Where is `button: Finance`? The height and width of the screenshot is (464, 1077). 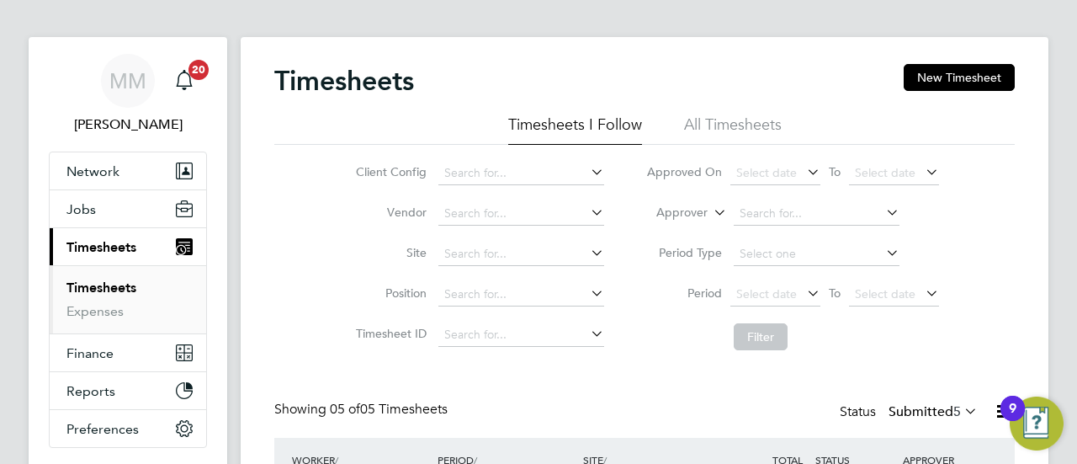 button: Finance is located at coordinates (128, 352).